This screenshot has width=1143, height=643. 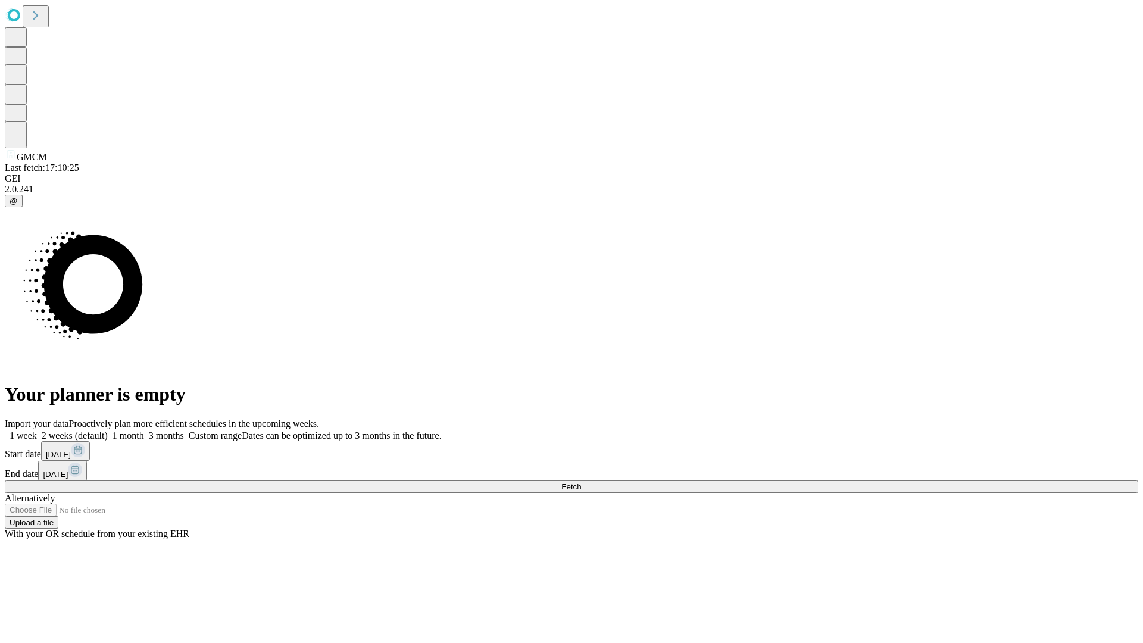 I want to click on span: 2 weeks (default), so click(x=74, y=435).